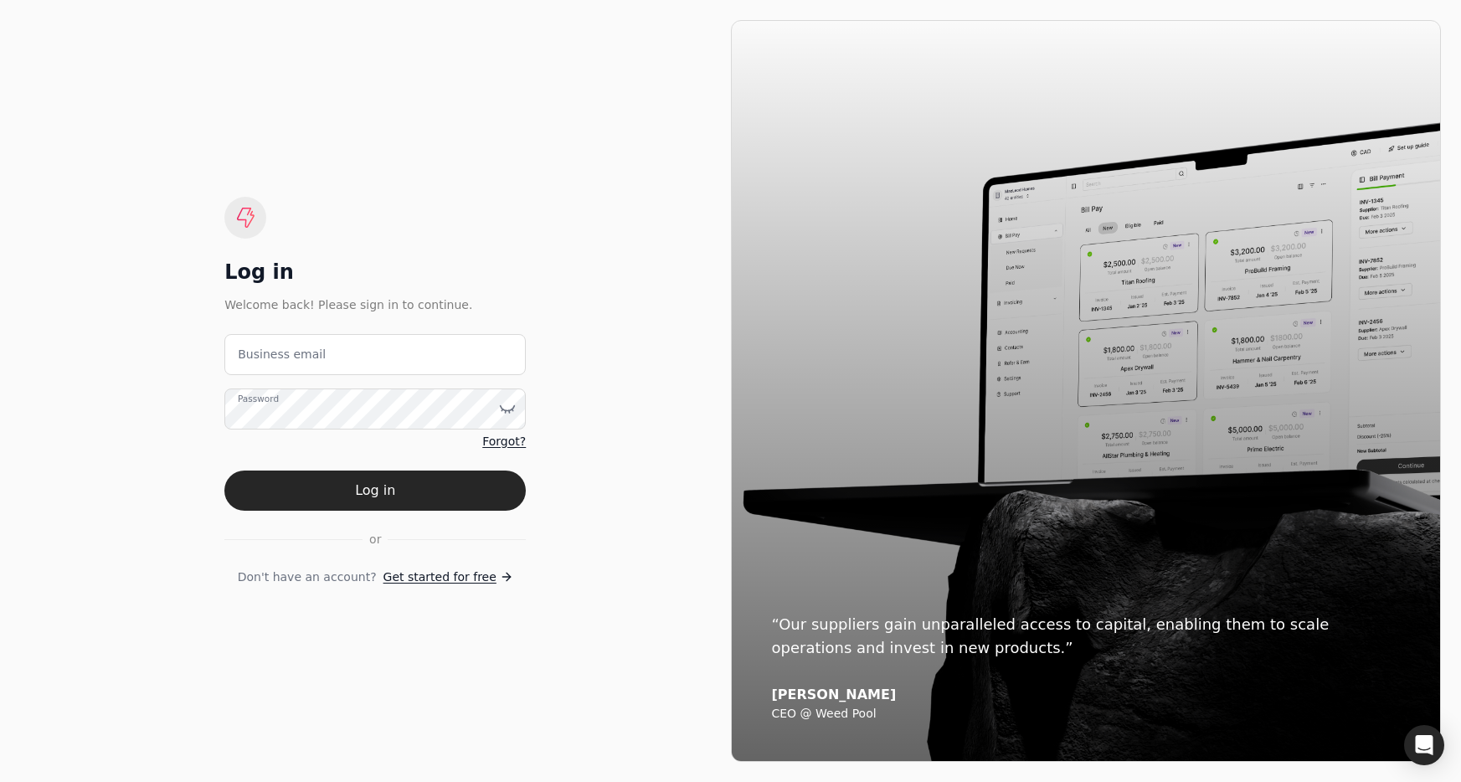  What do you see at coordinates (375, 491) in the screenshot?
I see `button: Log in` at bounding box center [375, 491].